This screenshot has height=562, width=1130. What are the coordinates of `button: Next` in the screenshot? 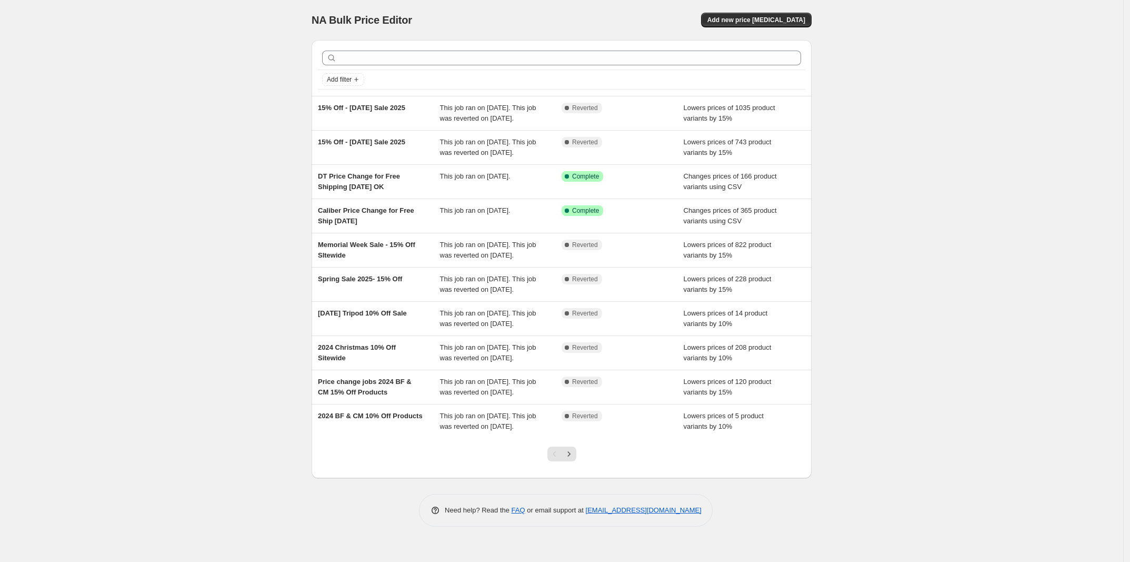 It's located at (569, 454).